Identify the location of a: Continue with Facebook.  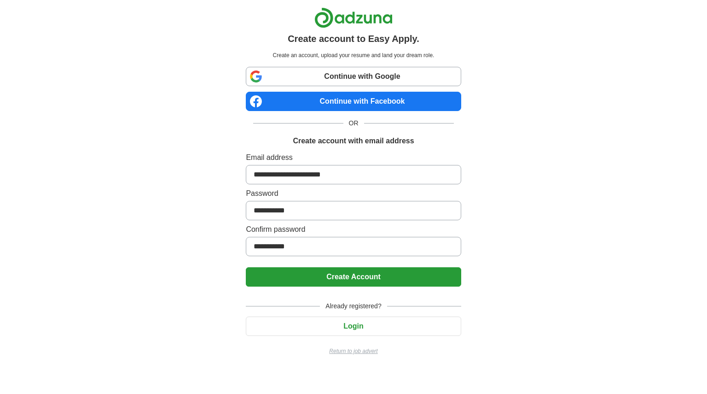
(353, 101).